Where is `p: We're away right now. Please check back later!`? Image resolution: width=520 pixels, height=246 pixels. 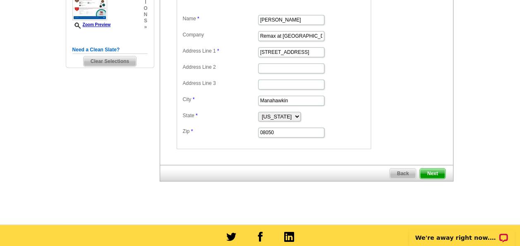 p: We're away right now. Please check back later! is located at coordinates (53, 18).